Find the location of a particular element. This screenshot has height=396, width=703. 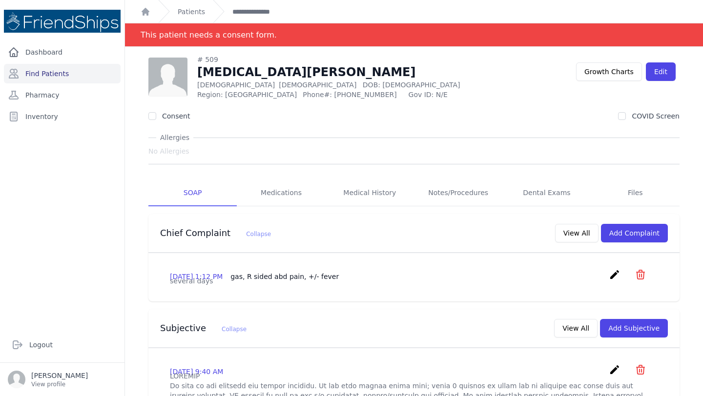

a: Edit is located at coordinates (660, 72).